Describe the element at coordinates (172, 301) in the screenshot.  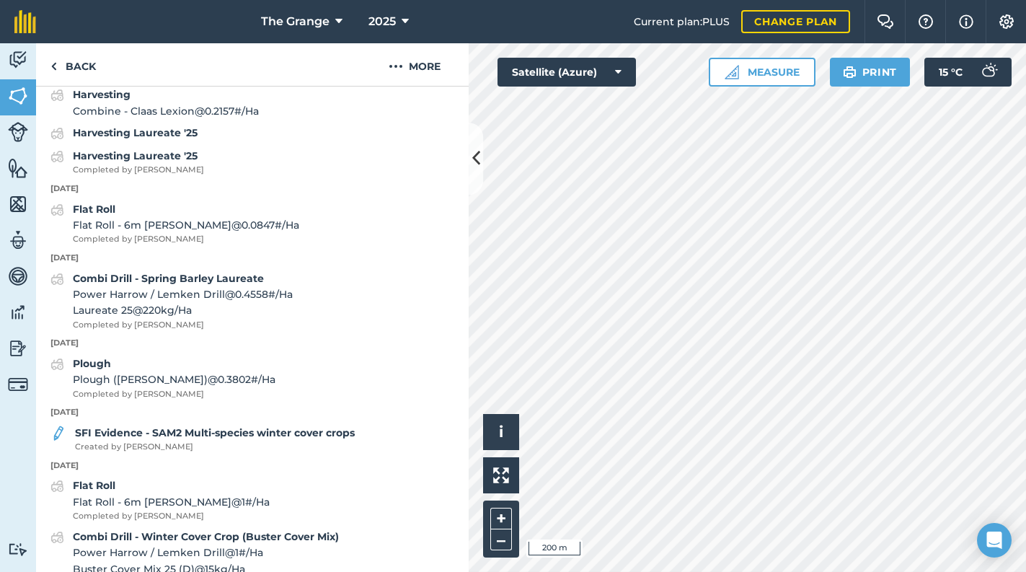
I see `a: Combi Drill - Spring Barley LaureatePower Harrow / Lemken Drill@0.4558#/HaLaureate 25@220kg/HaCom...` at that location.